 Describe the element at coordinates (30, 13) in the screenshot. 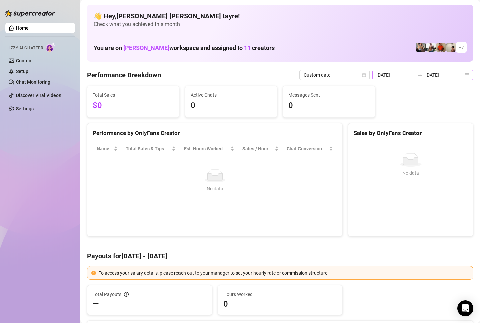

I see `img: logo-BBDzfeDw.svg` at that location.